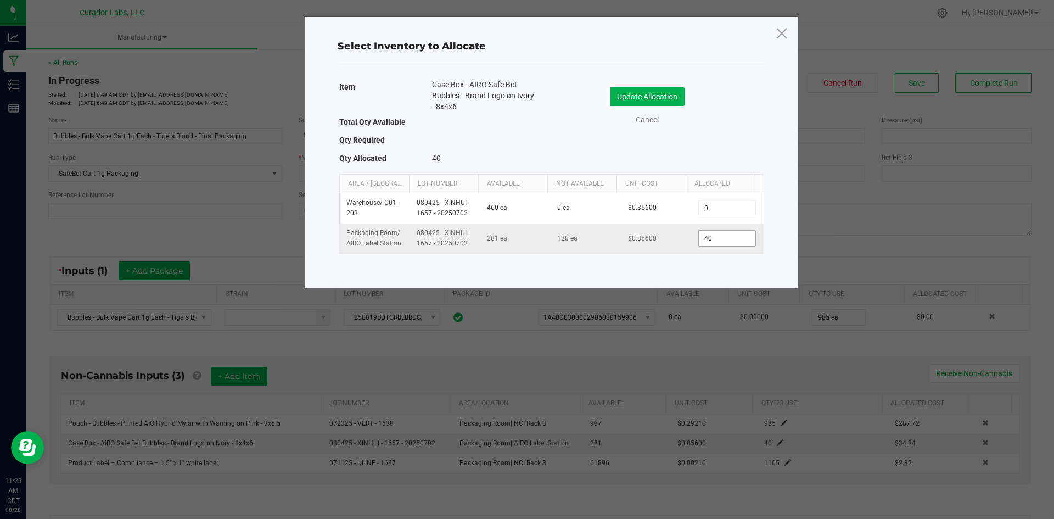 The width and height of the screenshot is (1054, 519). Describe the element at coordinates (372, 208) in the screenshot. I see `span: Warehouse / C01-203` at that location.